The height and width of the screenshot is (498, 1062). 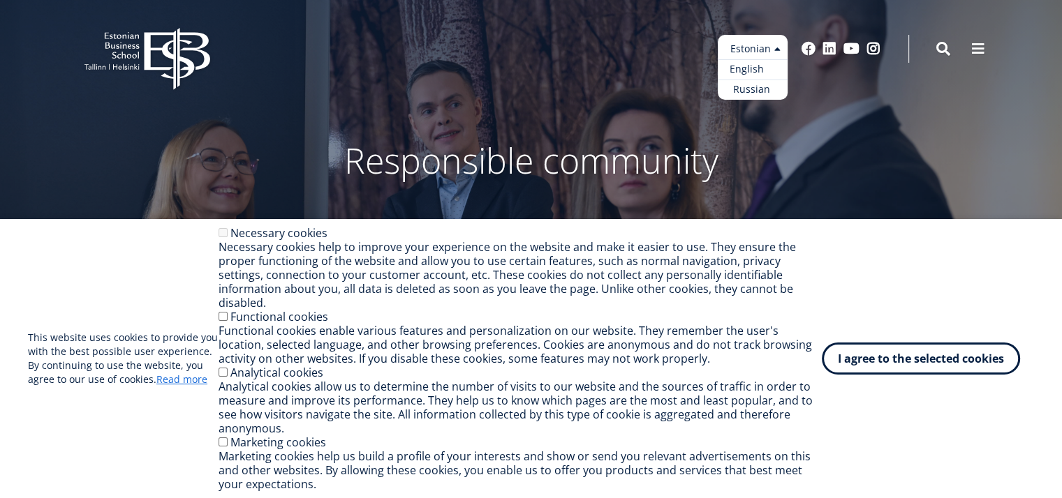 I want to click on a: Russian, so click(x=753, y=89).